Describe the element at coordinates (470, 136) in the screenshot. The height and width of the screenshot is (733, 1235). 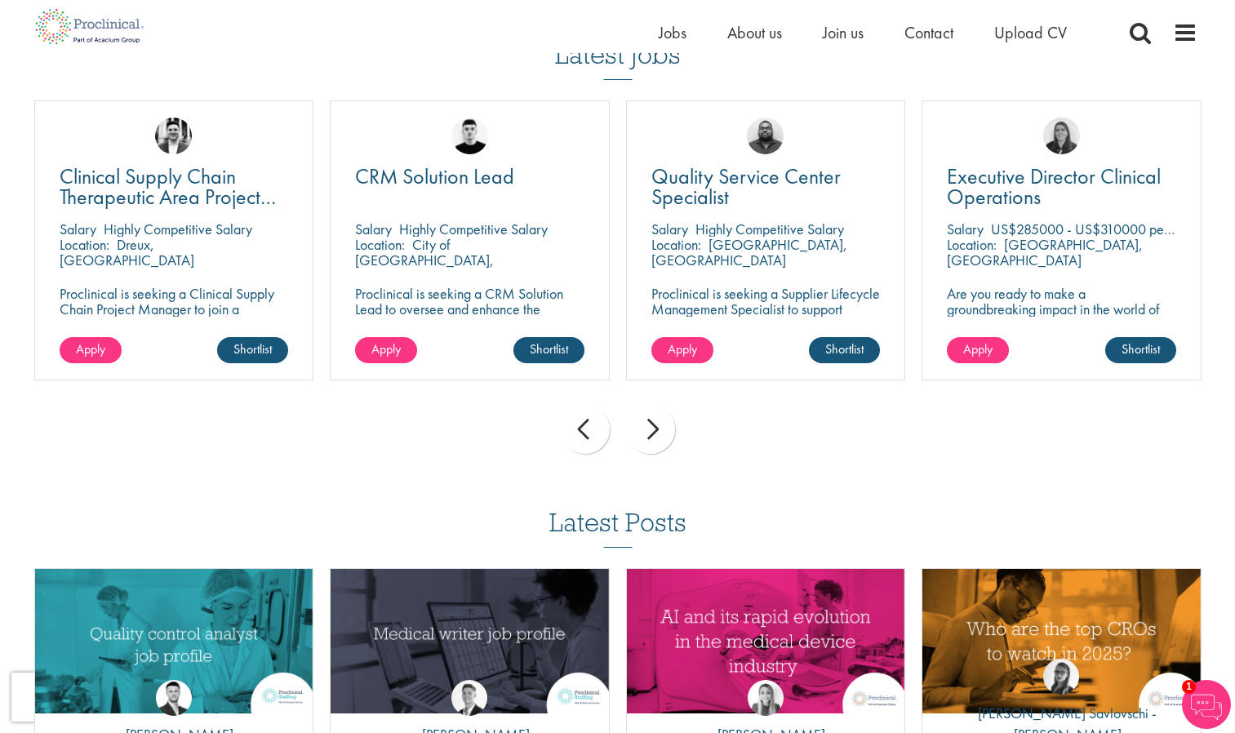
I see `a: Patrick Melody` at that location.